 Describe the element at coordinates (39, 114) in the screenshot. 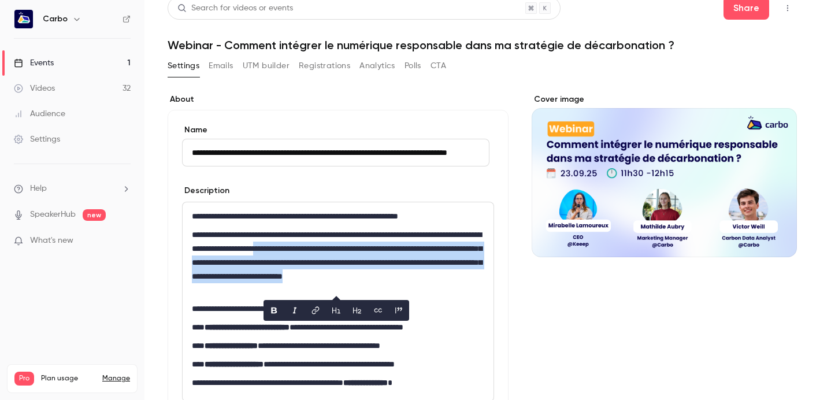

I see `div: Audience` at that location.